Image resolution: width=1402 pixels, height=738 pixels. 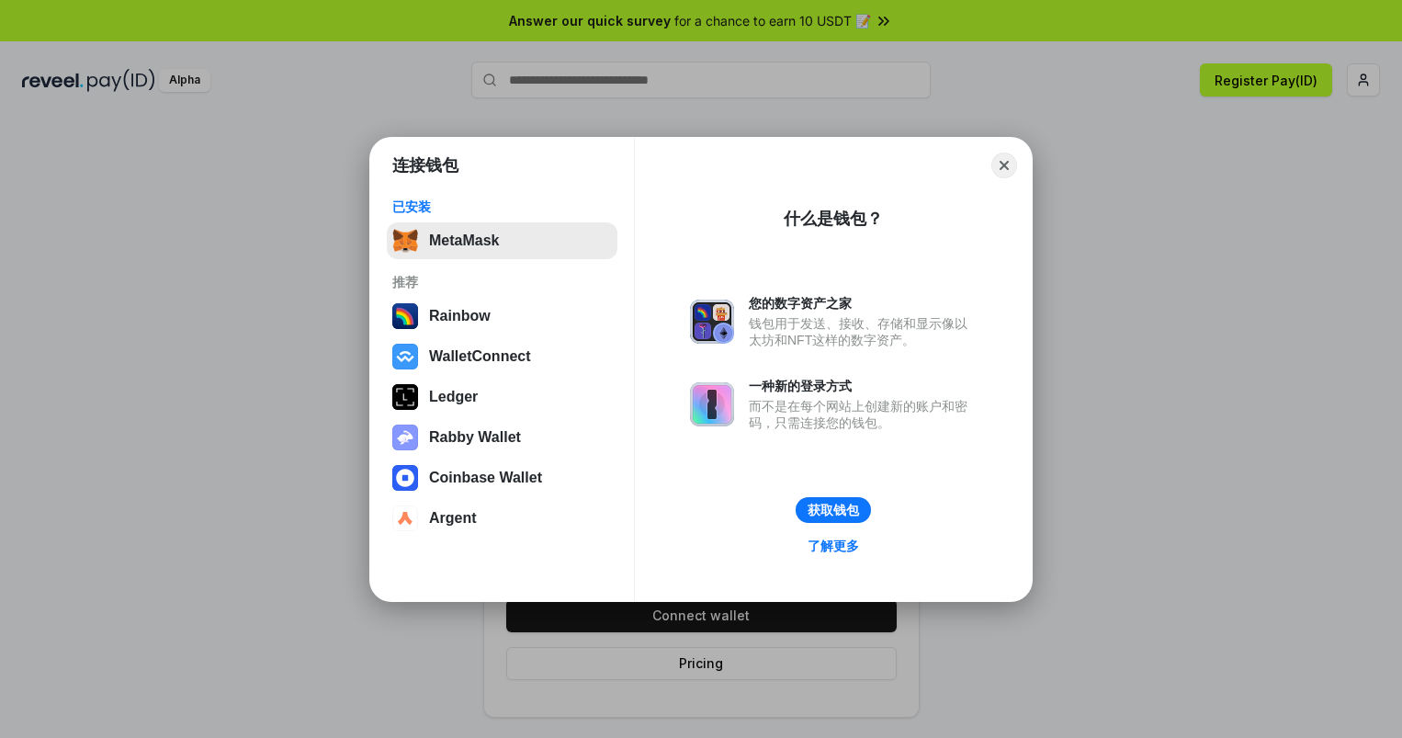 What do you see at coordinates (453, 518) in the screenshot?
I see `div: Argent` at bounding box center [453, 518].